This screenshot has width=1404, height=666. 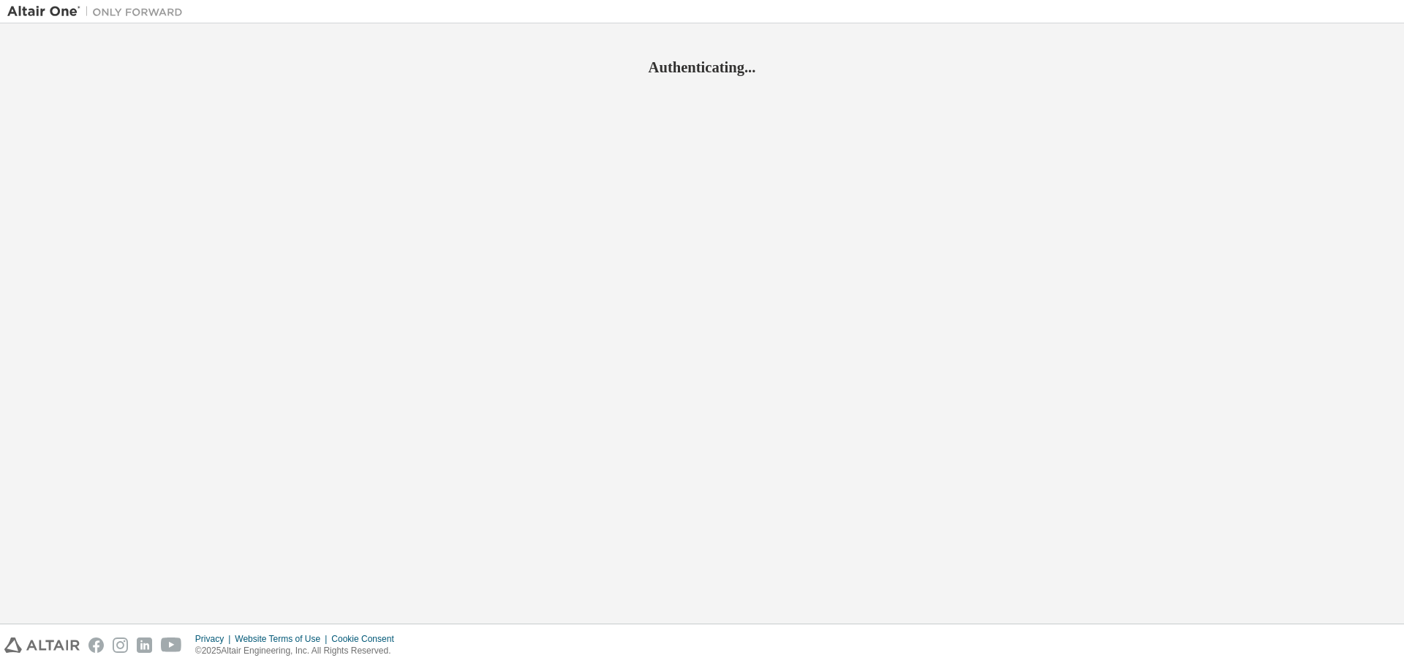 I want to click on p: © 2025 Altair Engineering, Inc. All Rights Reserved., so click(x=299, y=651).